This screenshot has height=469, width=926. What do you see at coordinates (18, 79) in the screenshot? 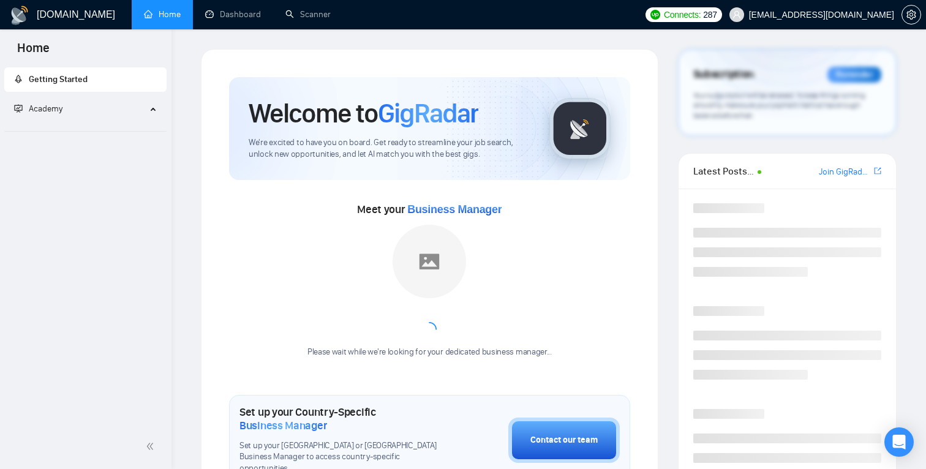
I see `span: rocket` at bounding box center [18, 79].